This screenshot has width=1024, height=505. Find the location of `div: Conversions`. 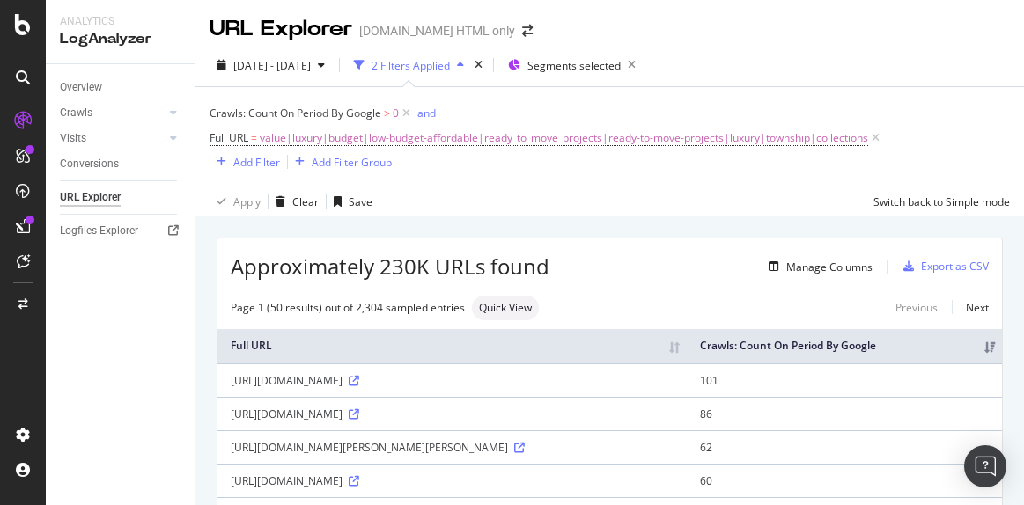

div: Conversions is located at coordinates (89, 164).